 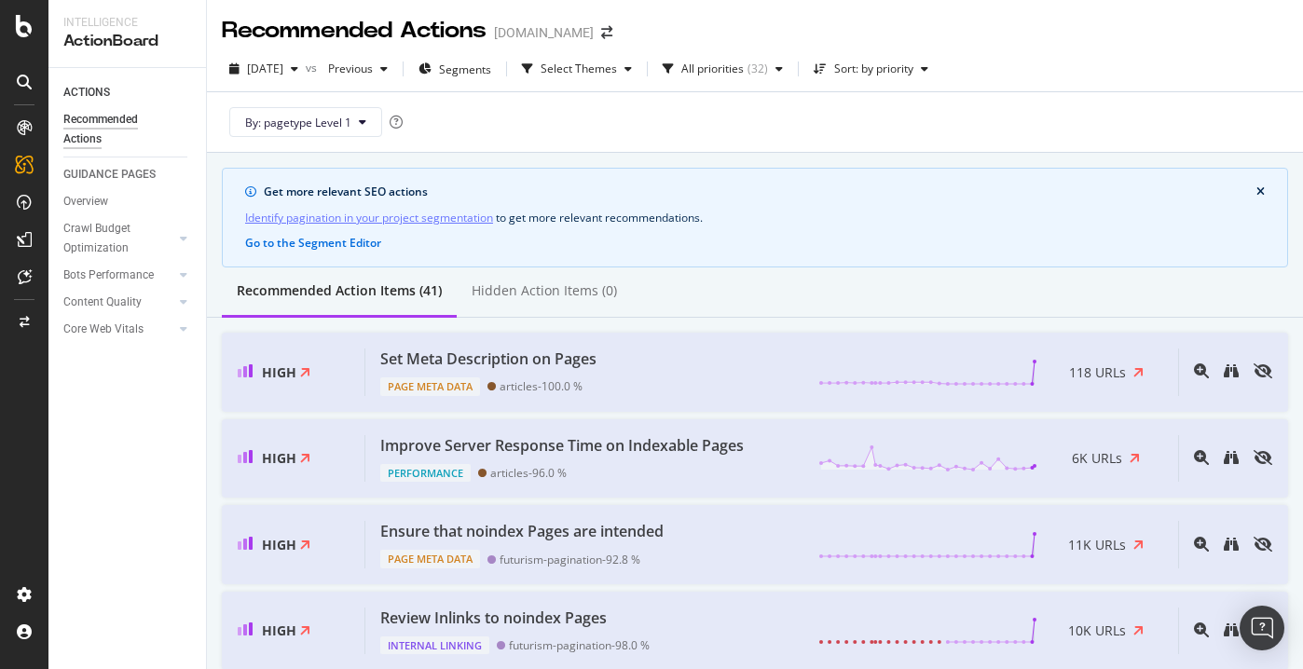 What do you see at coordinates (1260, 192) in the screenshot?
I see `button: close banner` at bounding box center [1260, 192].